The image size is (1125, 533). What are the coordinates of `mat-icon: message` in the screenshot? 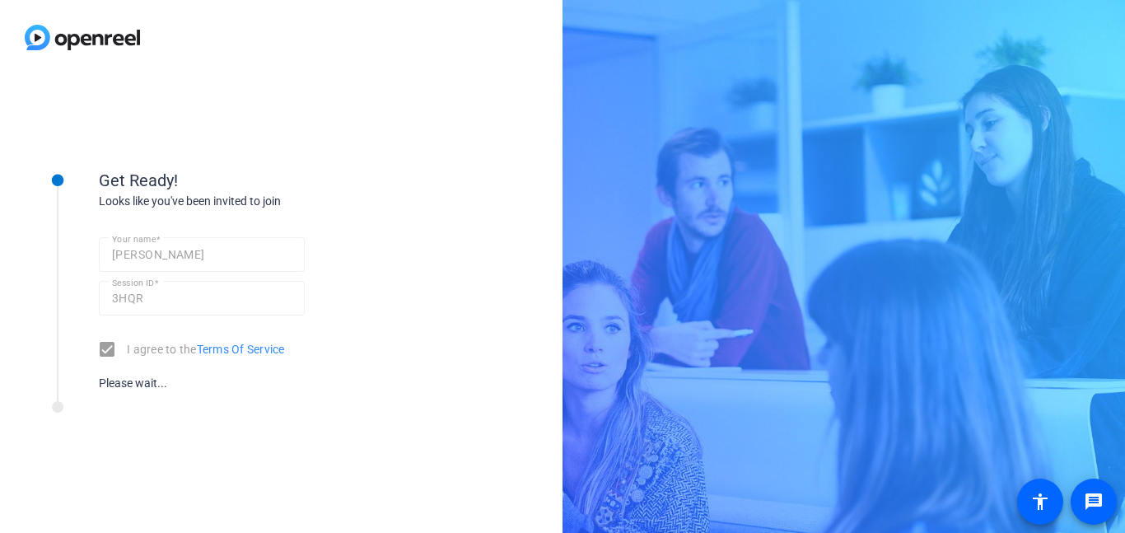 It's located at (1094, 502).